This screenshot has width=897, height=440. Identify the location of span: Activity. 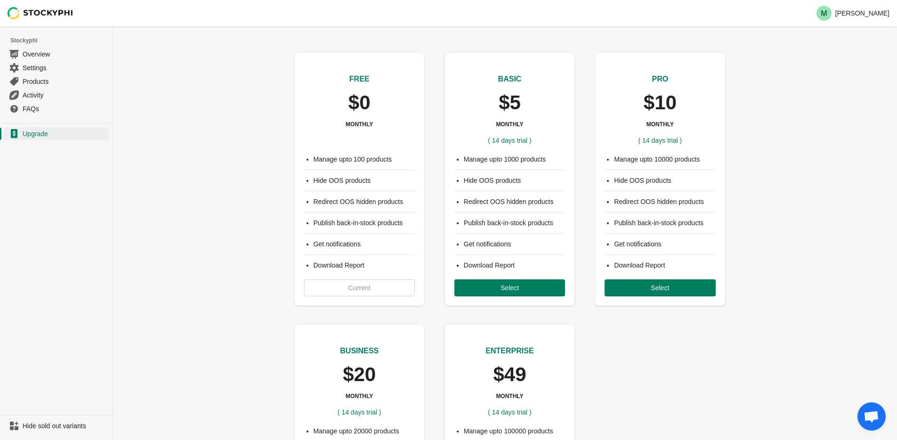
(65, 95).